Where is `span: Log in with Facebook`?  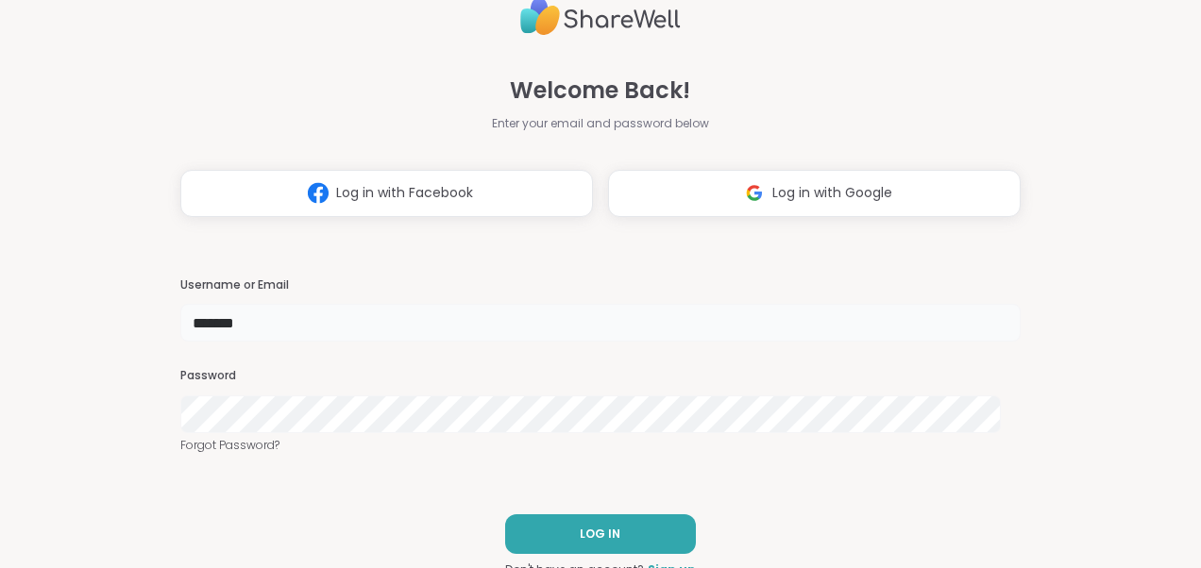 span: Log in with Facebook is located at coordinates (404, 193).